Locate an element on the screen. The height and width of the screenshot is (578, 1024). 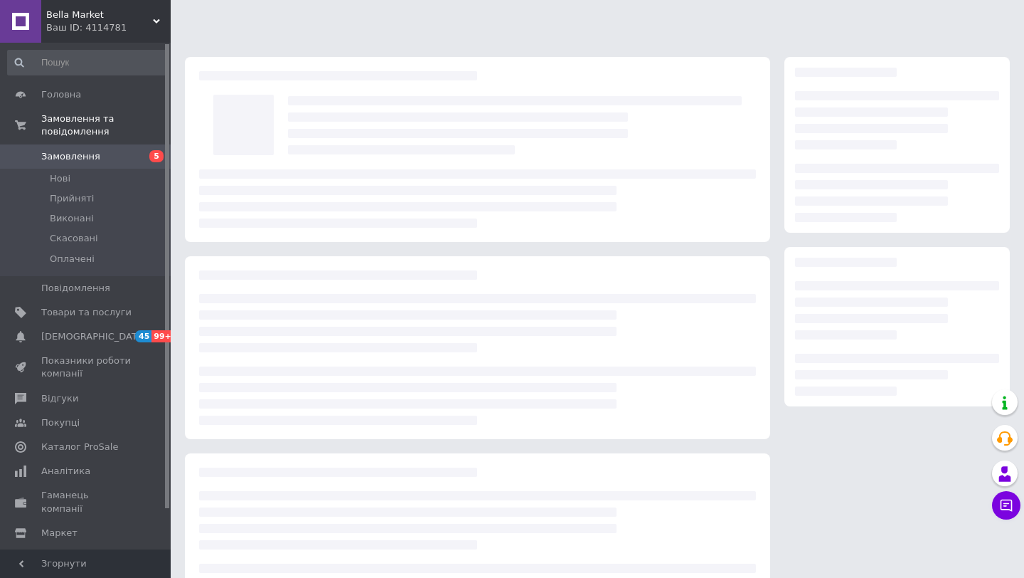
span: Гаманець компанії is located at coordinates (86, 502).